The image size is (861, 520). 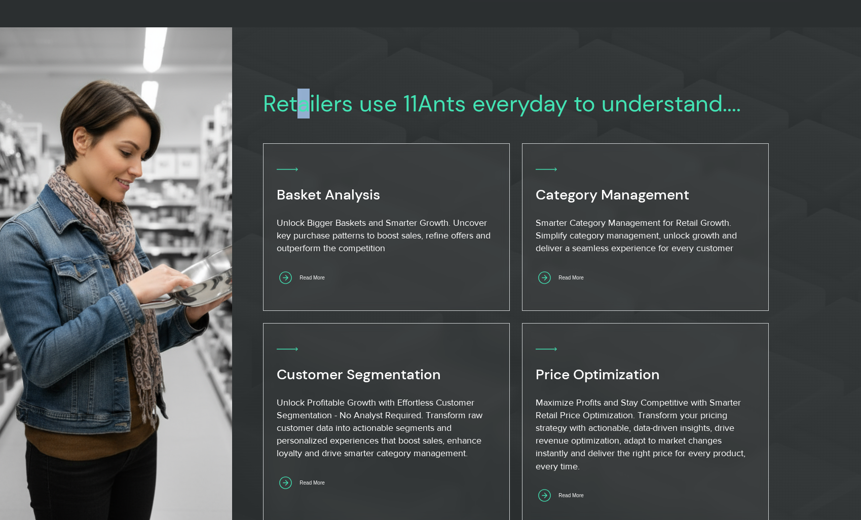 I want to click on p: Unlock Profitable Growth with Effortless Customer Segmentation - No Analyst Required. Transform r..., so click(x=385, y=428).